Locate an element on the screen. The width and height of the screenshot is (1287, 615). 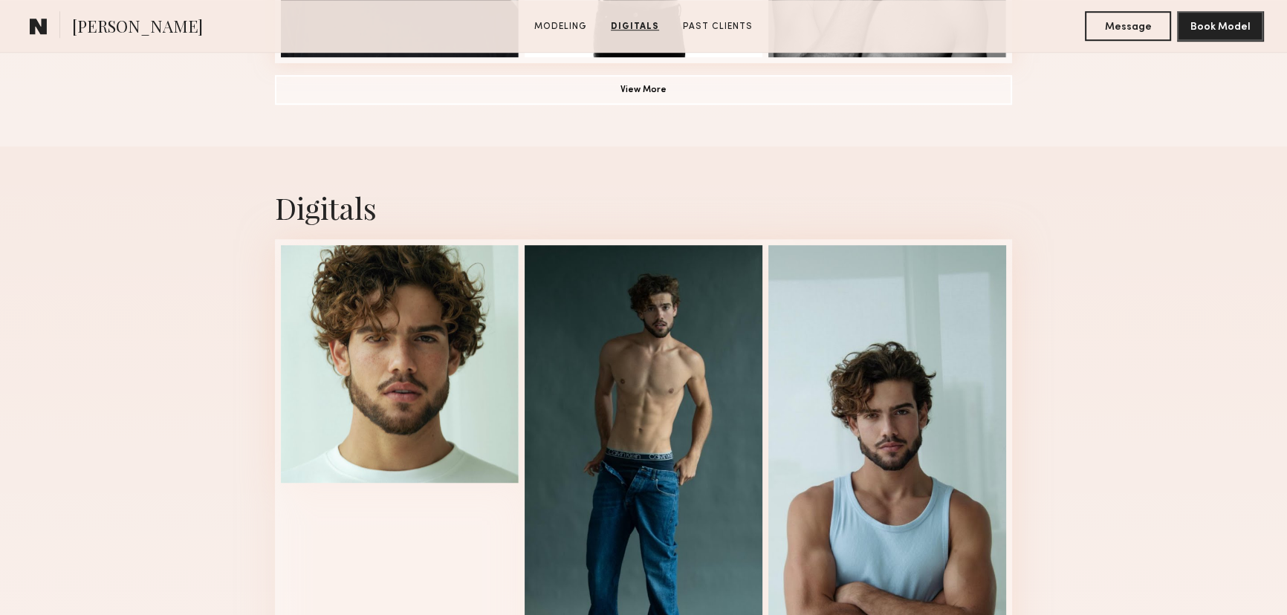
div: Digitals is located at coordinates (643, 207).